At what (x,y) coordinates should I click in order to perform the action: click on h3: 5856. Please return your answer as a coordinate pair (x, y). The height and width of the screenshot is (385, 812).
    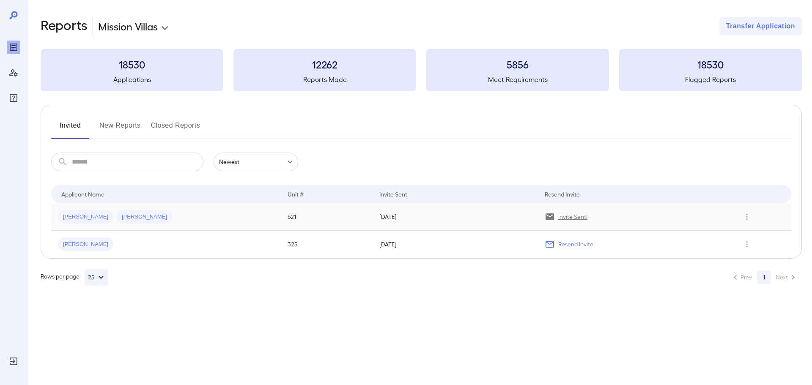
    Looking at the image, I should click on (518, 64).